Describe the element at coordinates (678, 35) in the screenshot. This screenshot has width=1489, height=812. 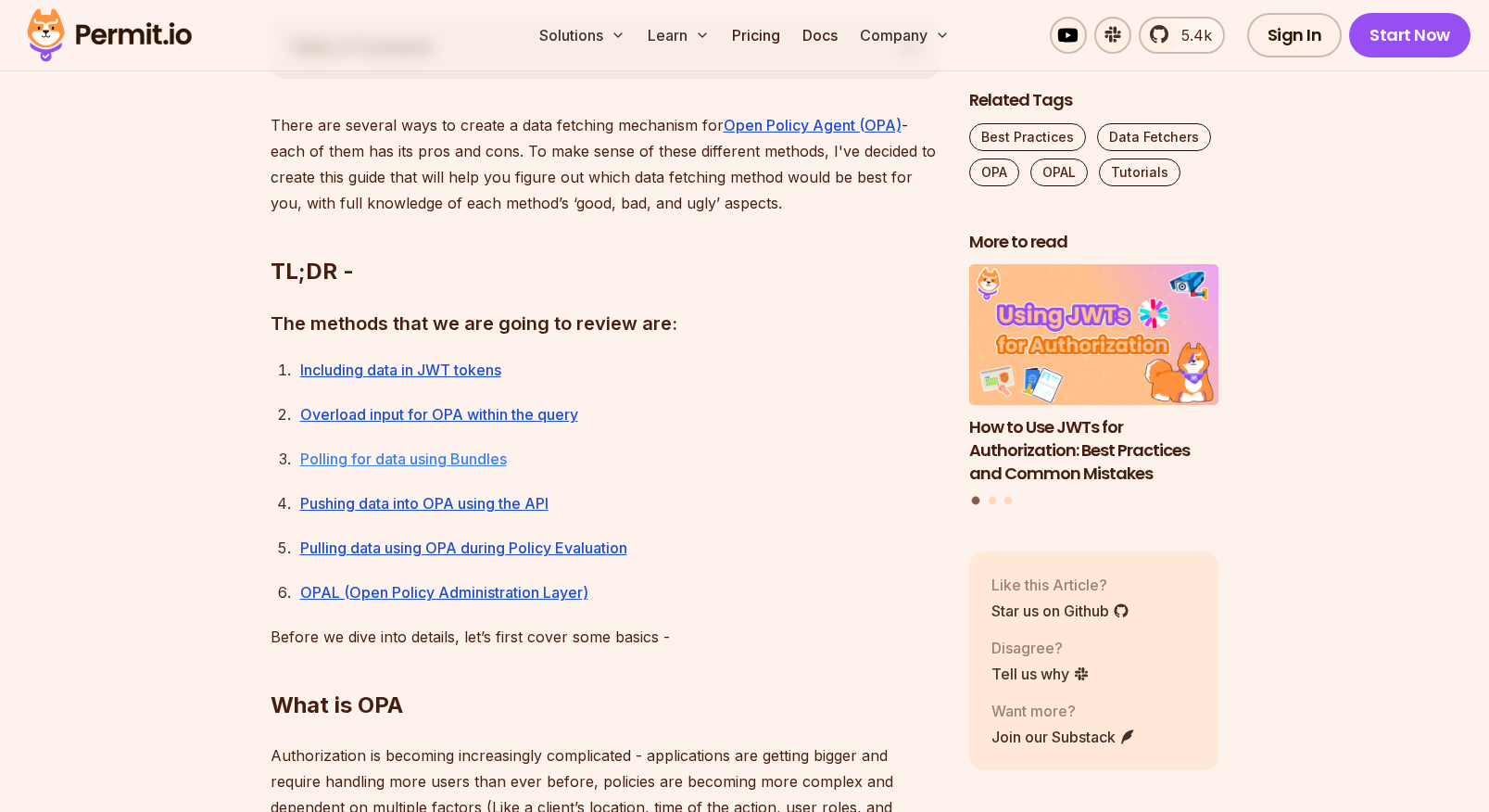
I see `button: Learn` at that location.